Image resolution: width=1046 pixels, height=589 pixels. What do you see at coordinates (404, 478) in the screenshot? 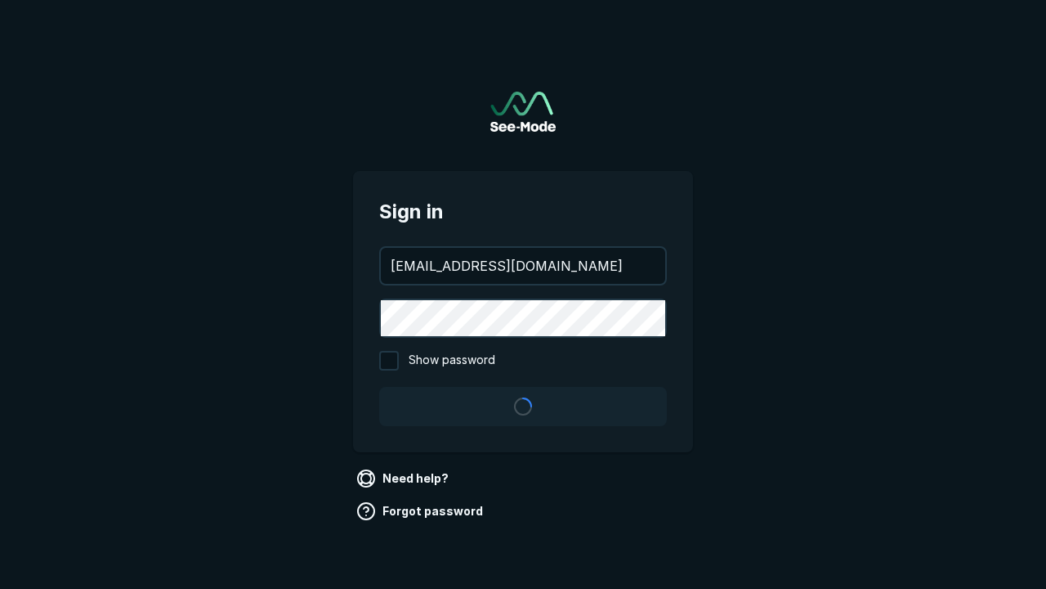
I see `a: Need help?` at bounding box center [404, 478].